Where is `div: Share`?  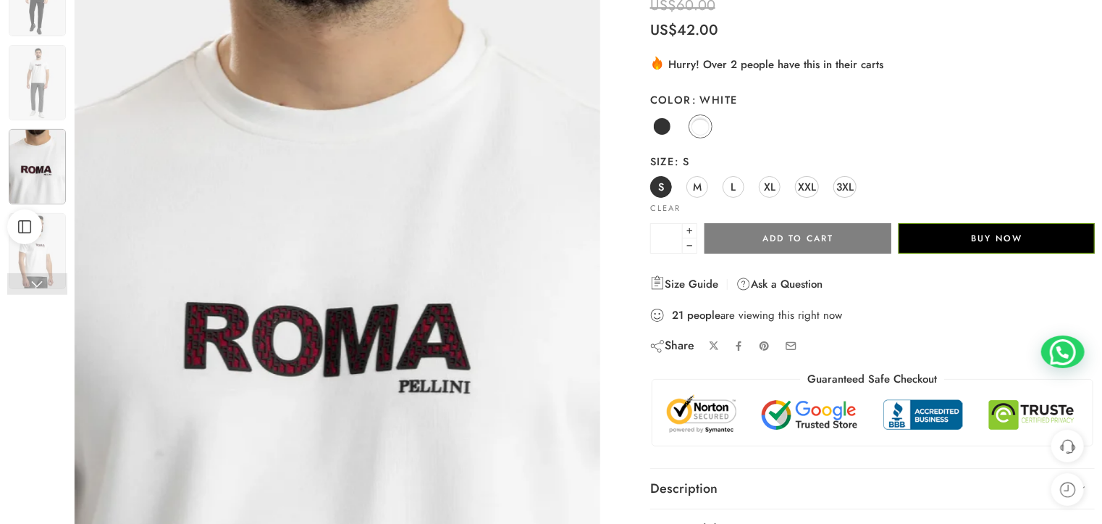 div: Share is located at coordinates (672, 345).